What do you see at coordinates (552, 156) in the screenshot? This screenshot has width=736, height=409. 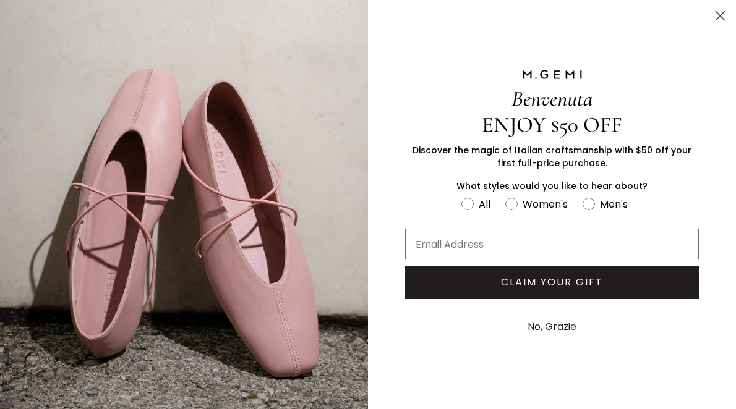 I see `span: Discover the magic of Italian craftsmanship with $50 off your first full-price purchase.` at bounding box center [552, 156].